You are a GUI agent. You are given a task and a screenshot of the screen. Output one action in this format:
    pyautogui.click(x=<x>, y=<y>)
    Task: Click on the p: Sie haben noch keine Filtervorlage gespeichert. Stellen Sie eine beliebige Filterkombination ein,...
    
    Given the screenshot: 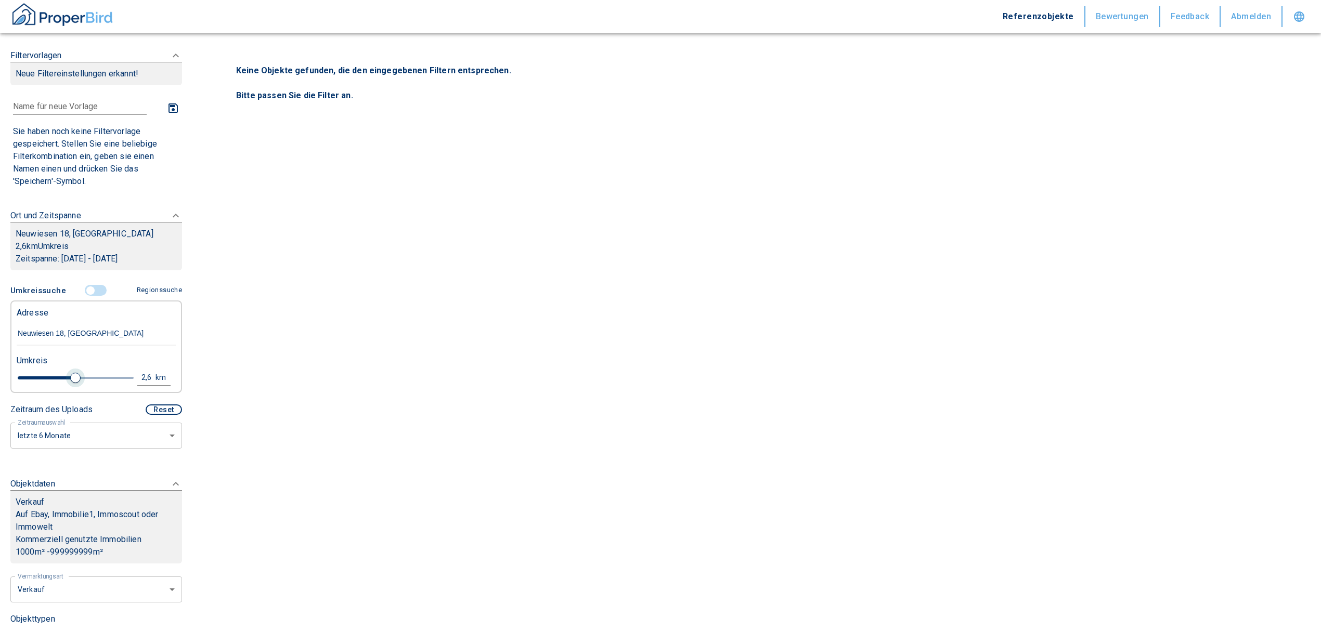 What is the action you would take?
    pyautogui.click(x=96, y=157)
    